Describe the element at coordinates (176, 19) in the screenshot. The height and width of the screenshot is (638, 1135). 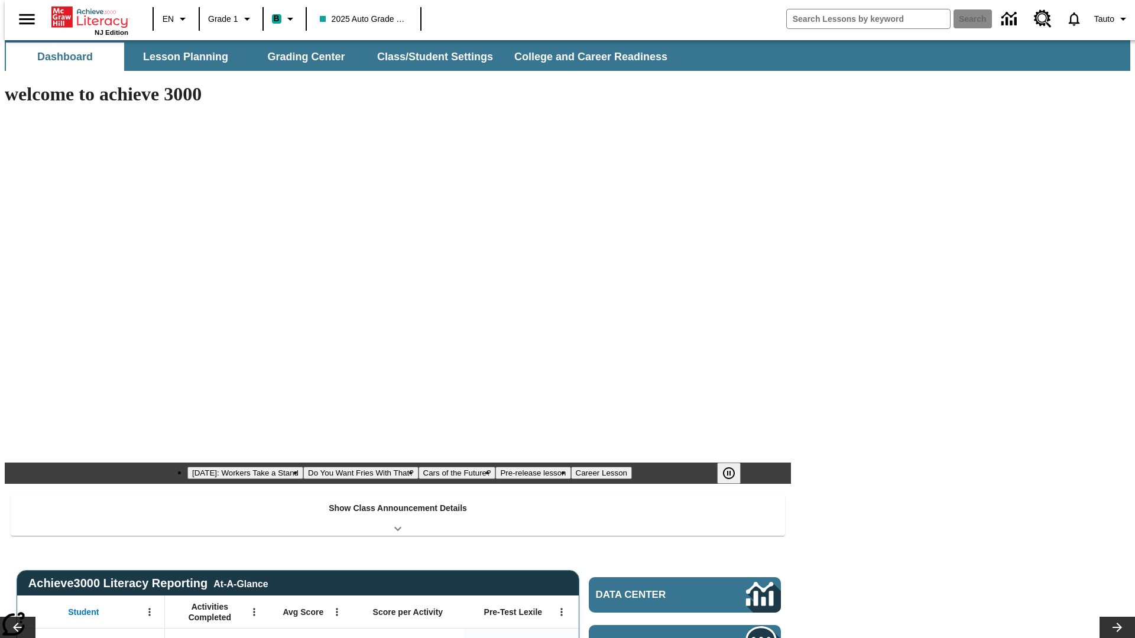
I see `button: Language: EN, Select a language` at that location.